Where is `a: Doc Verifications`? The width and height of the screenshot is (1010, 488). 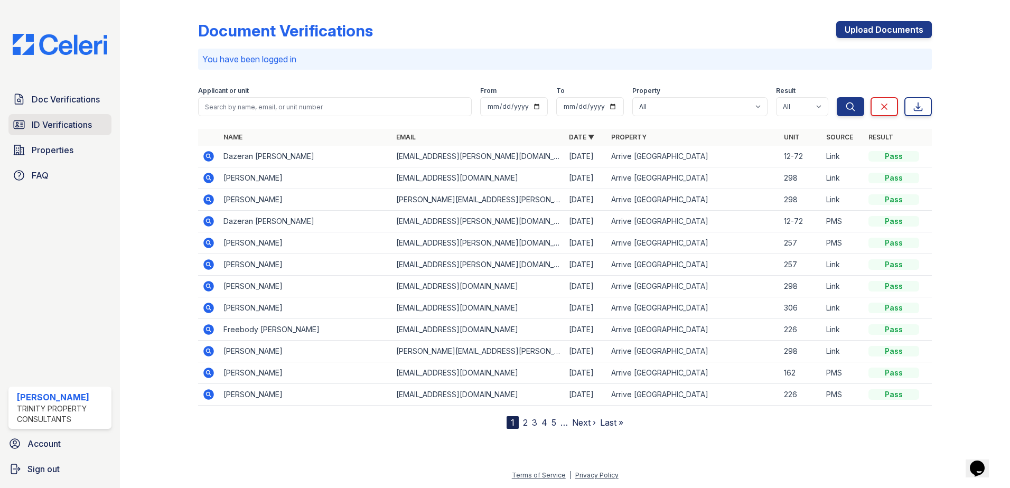
a: Doc Verifications is located at coordinates (60, 99).